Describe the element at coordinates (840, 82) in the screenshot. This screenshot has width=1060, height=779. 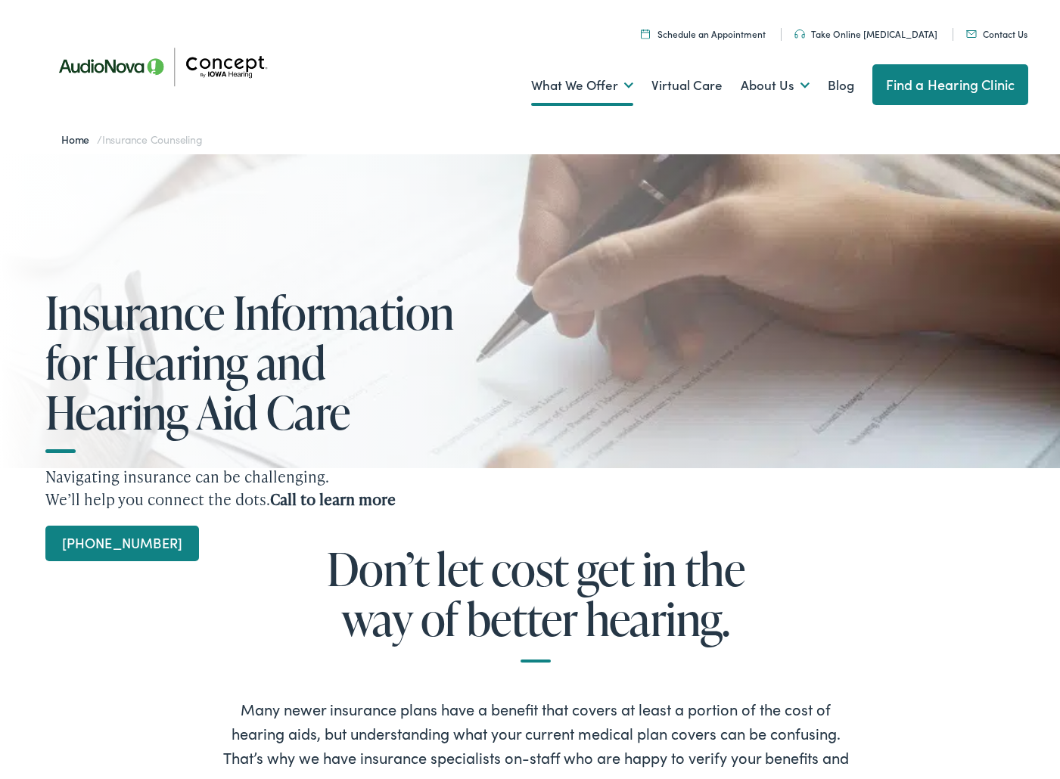
I see `a: Blog` at that location.